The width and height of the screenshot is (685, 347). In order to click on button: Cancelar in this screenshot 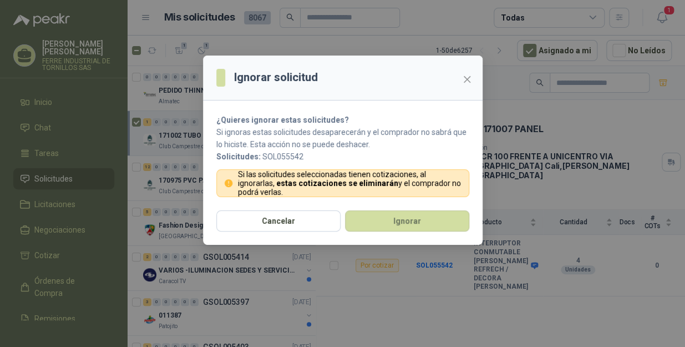, I will do `click(278, 221)`.